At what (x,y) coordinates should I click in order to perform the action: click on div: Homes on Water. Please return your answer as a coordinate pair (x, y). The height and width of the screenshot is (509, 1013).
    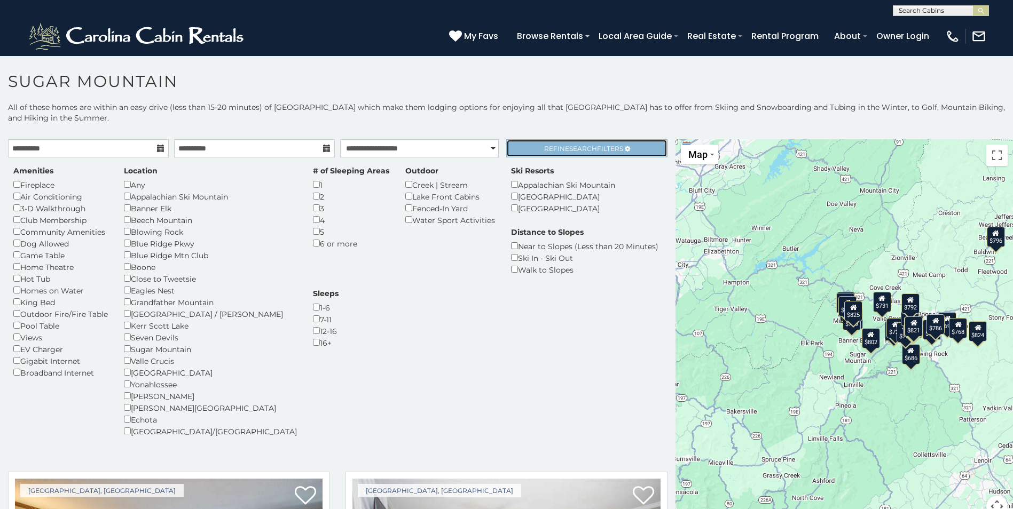
    Looking at the image, I should click on (60, 290).